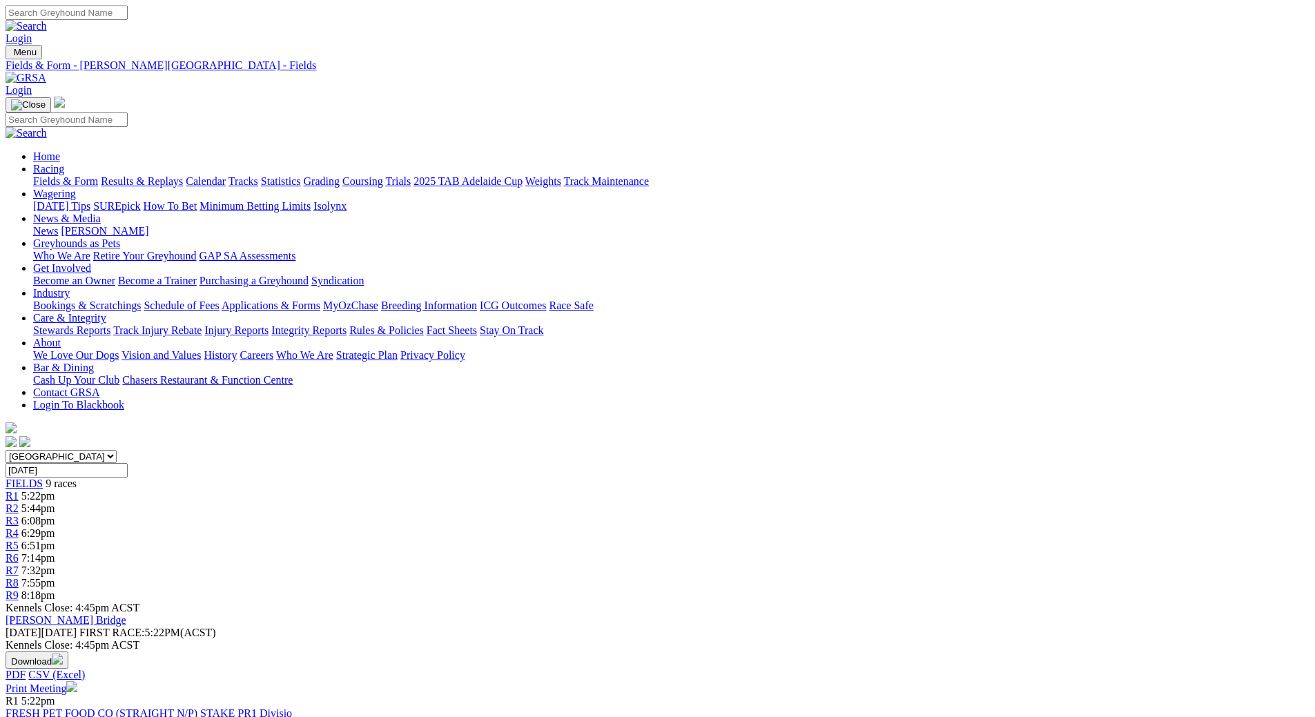 This screenshot has width=1315, height=717. Describe the element at coordinates (657, 675) in the screenshot. I see `div: Download` at that location.